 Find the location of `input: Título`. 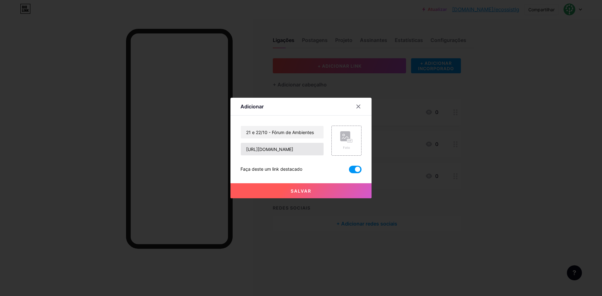

input: Título is located at coordinates (282, 132).